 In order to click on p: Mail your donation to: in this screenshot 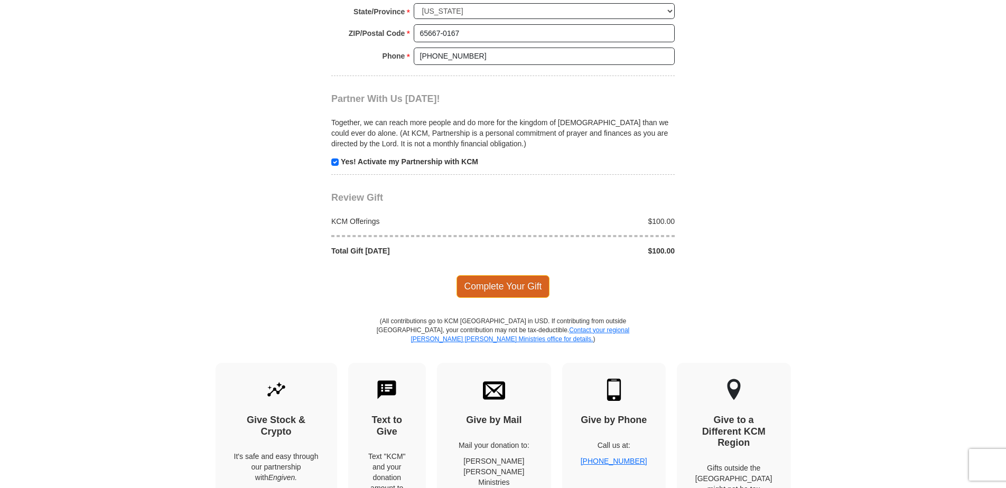, I will do `click(494, 446)`.